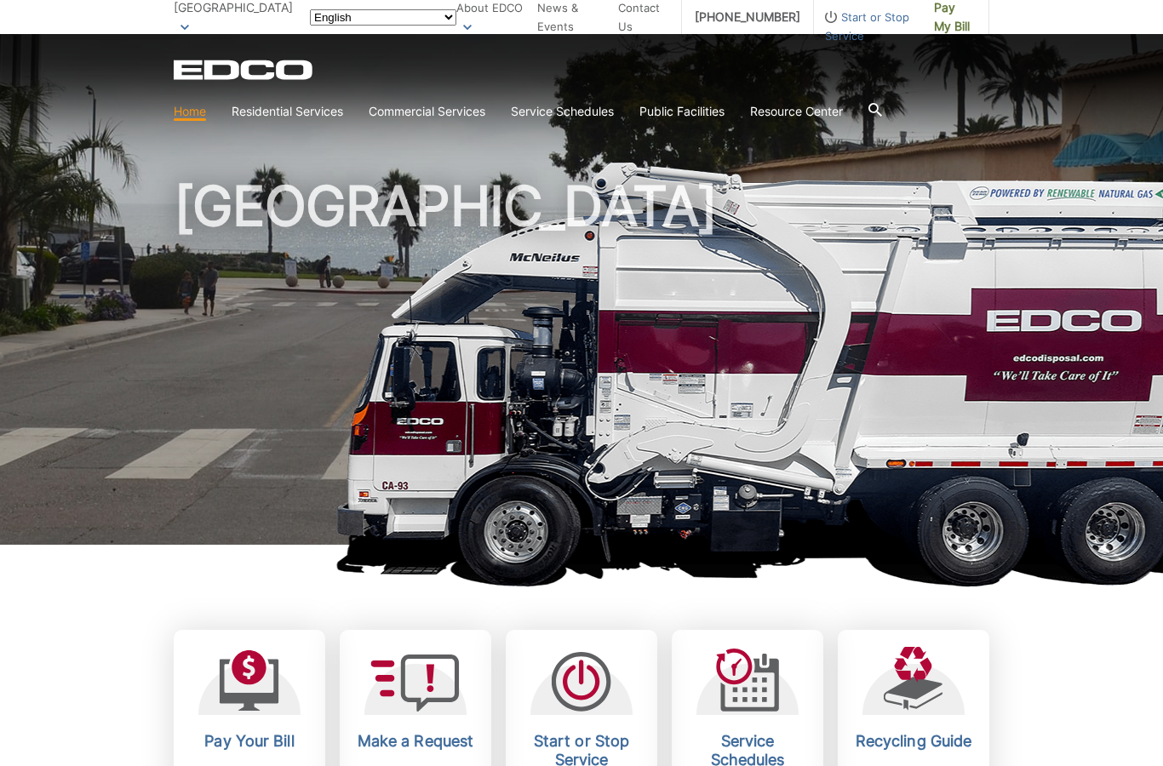  I want to click on h2: Pay Your Bill, so click(250, 742).